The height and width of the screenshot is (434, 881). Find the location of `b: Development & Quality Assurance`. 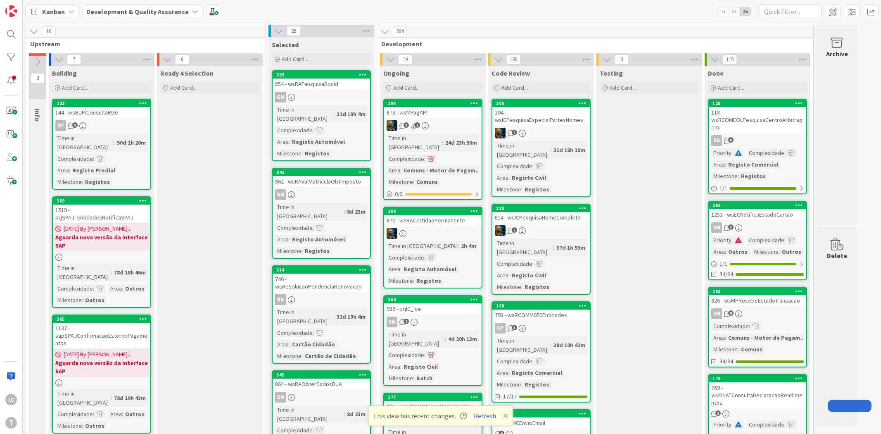

b: Development & Quality Assurance is located at coordinates (138, 12).